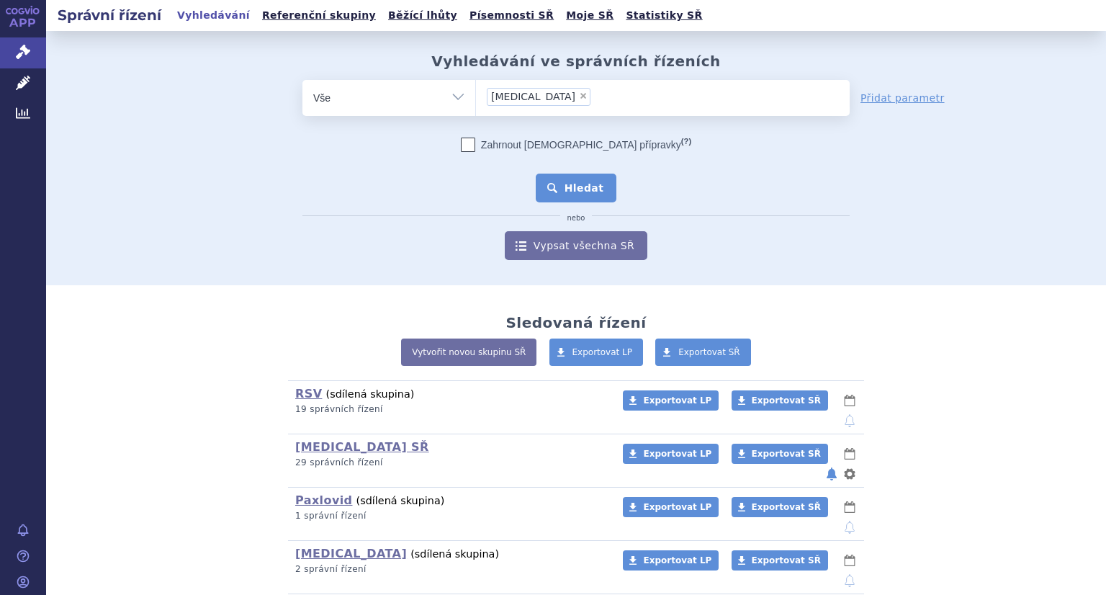 This screenshot has height=595, width=1106. I want to click on button: nastavení, so click(850, 474).